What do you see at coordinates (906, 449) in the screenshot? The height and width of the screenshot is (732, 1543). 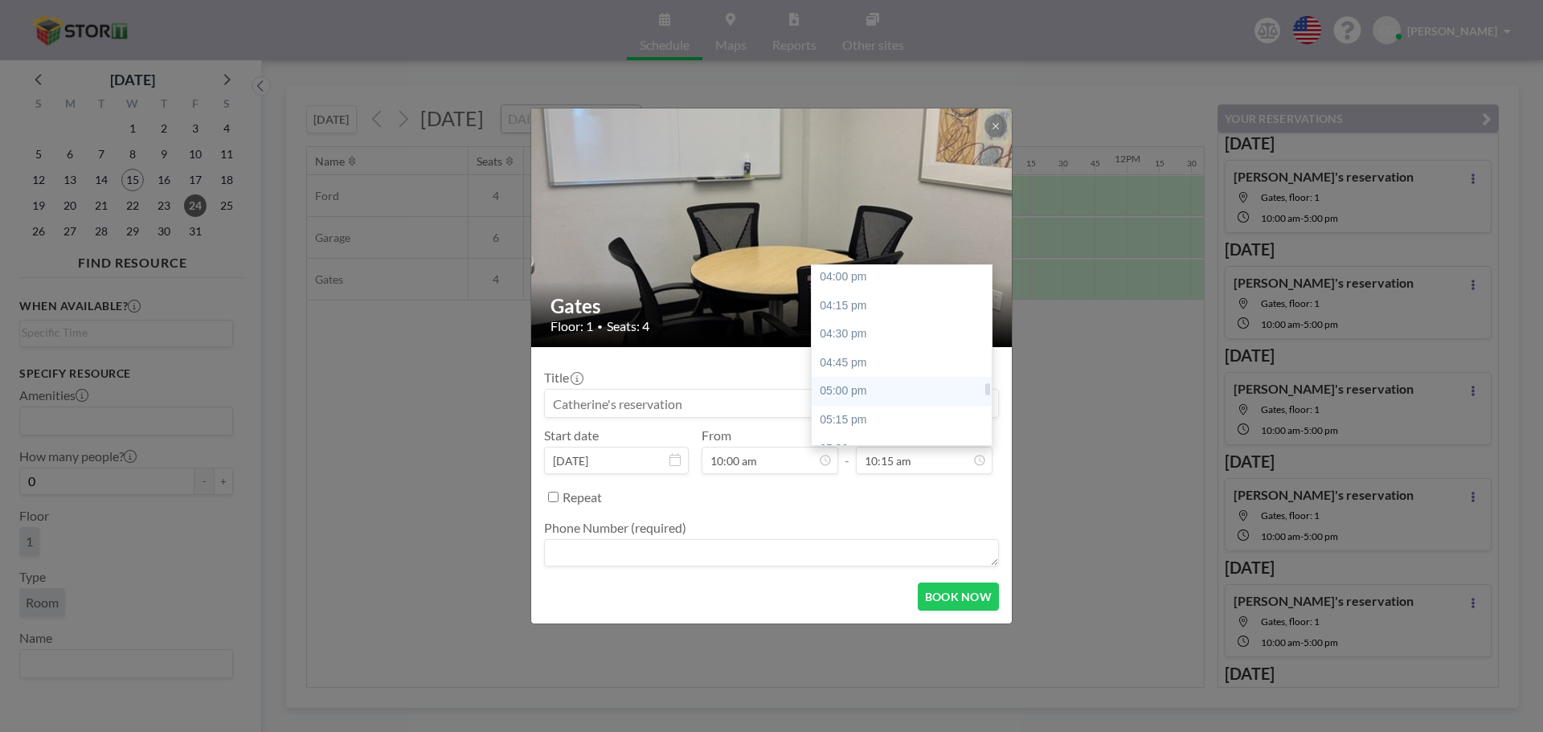 I see `div: 05:30 pm` at bounding box center [906, 449].